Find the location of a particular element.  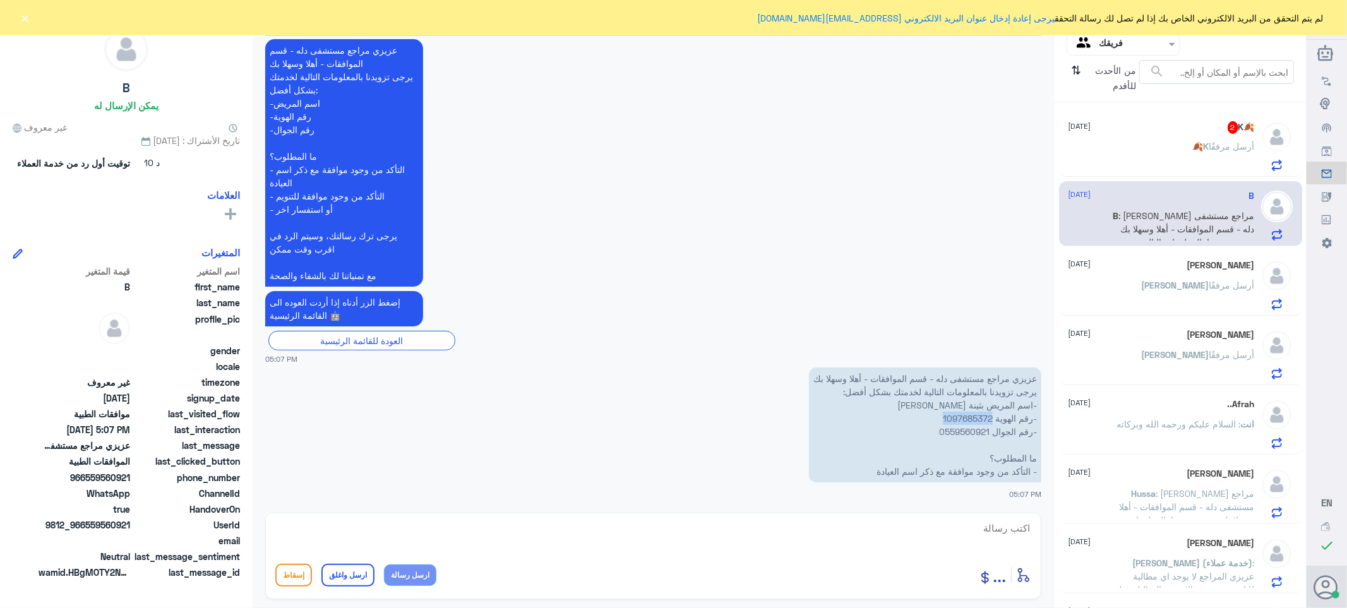

input: ابحث بالإسم أو المكان أو إلخ.. is located at coordinates (1216, 72).